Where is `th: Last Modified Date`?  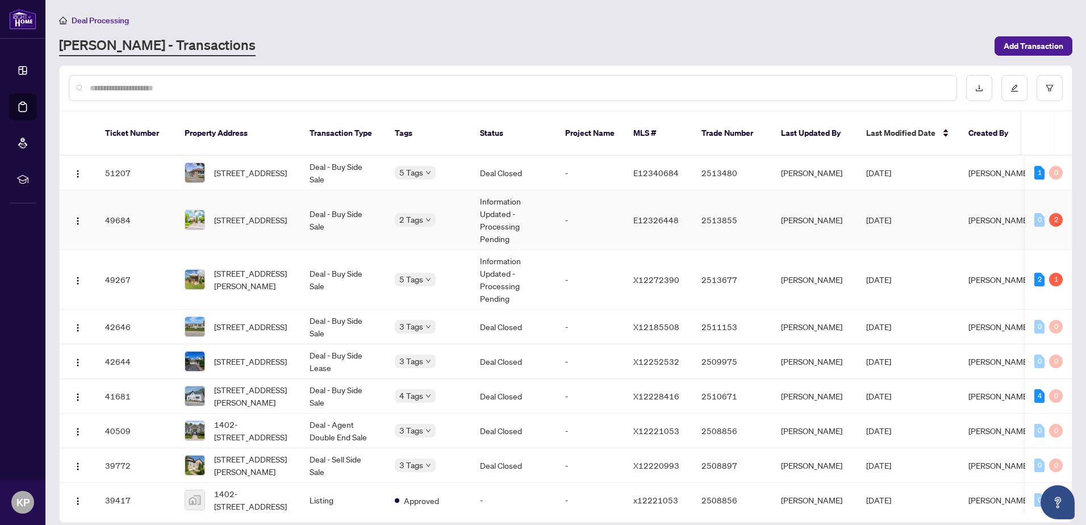 th: Last Modified Date is located at coordinates (908, 134).